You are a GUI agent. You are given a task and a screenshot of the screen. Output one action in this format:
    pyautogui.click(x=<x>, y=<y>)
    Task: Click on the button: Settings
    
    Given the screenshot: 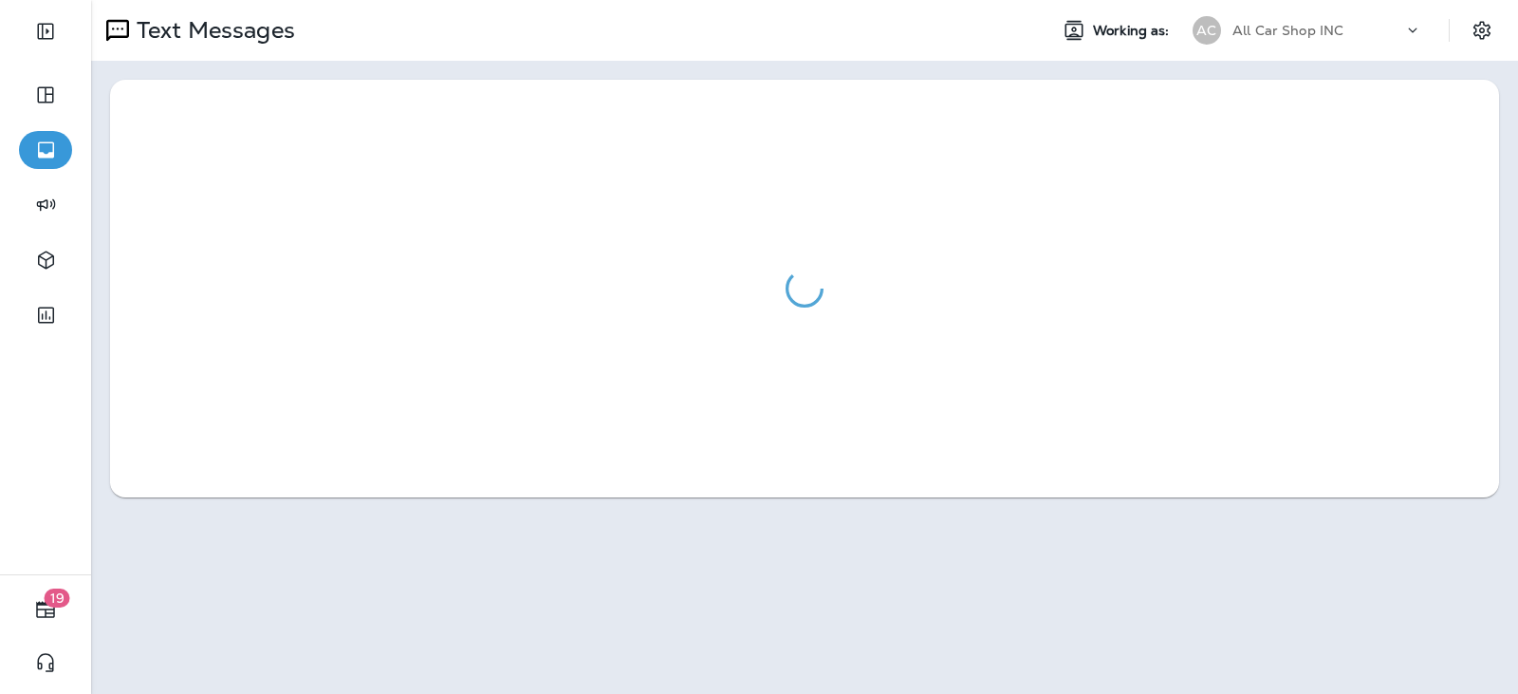 What is the action you would take?
    pyautogui.click(x=1482, y=30)
    